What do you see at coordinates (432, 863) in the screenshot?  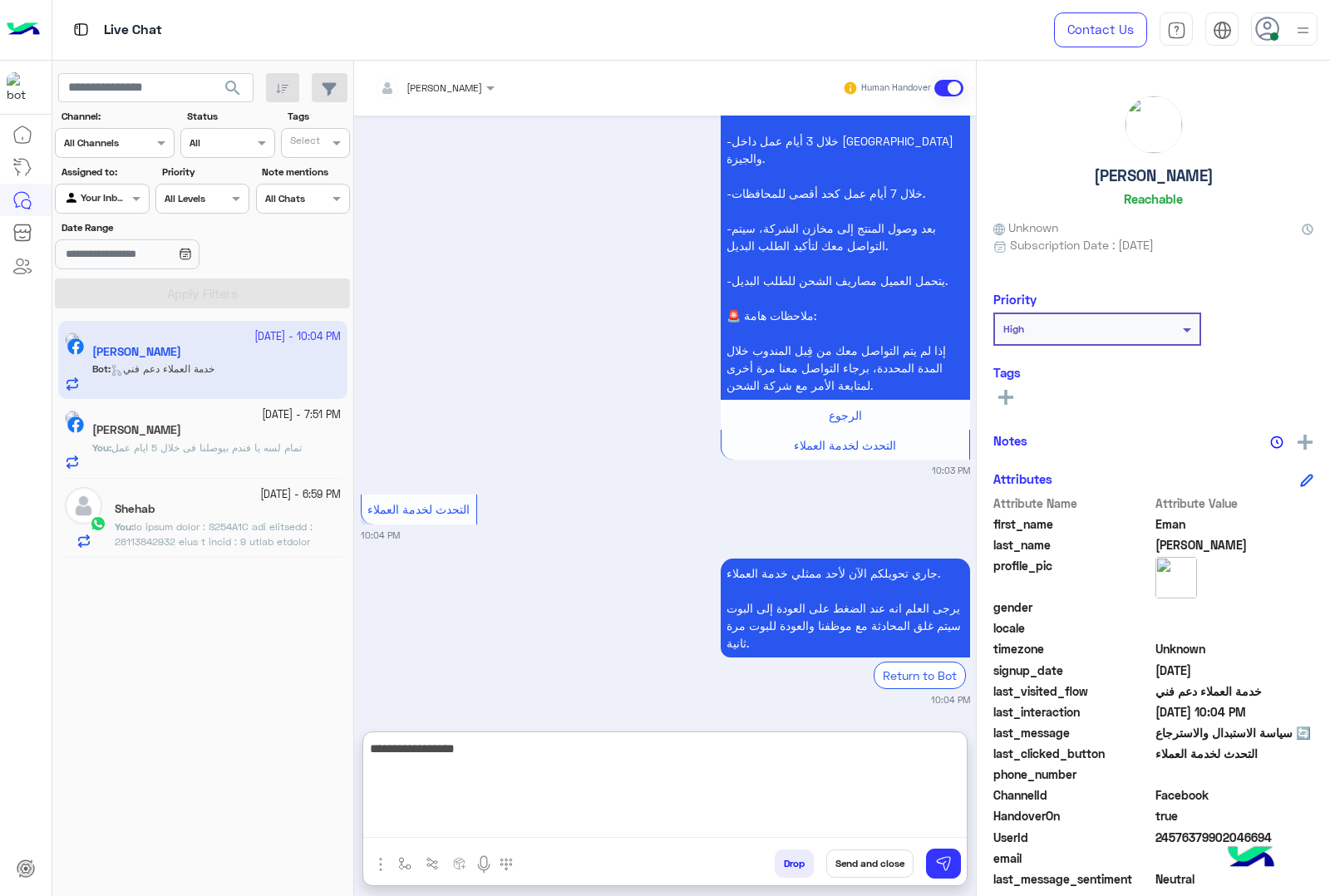 I see `button: Trigger scenario` at bounding box center [432, 863].